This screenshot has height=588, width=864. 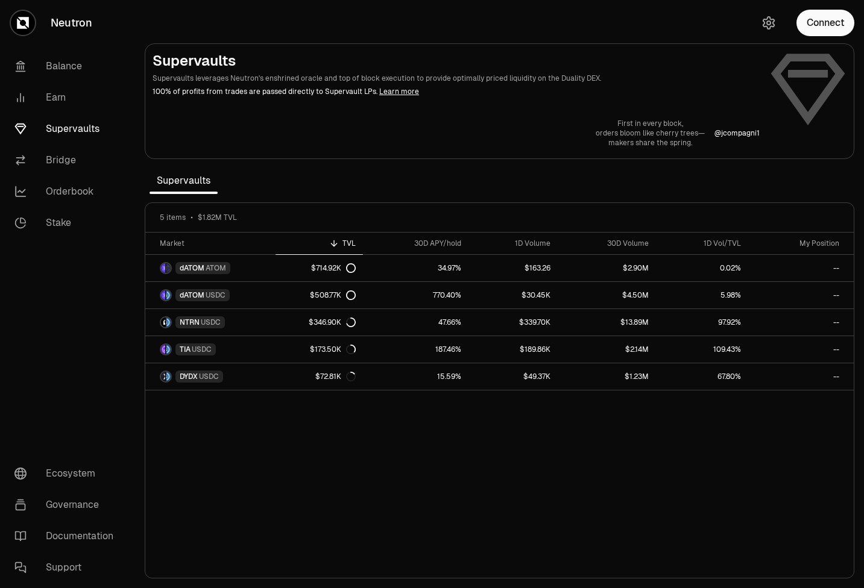 I want to click on a: Supervaults, so click(x=68, y=129).